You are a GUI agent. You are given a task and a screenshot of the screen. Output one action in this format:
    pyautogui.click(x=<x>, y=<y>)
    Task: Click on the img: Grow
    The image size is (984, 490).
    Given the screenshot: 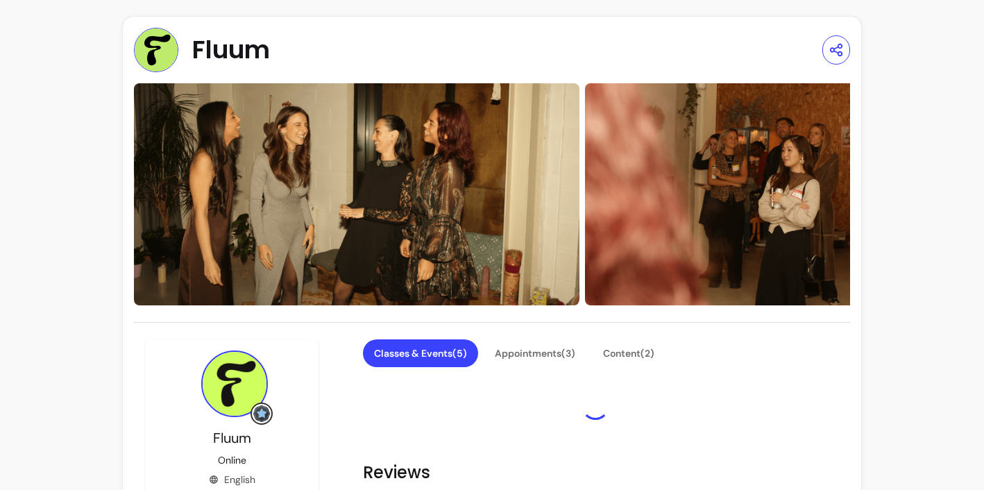 What is the action you would take?
    pyautogui.click(x=262, y=414)
    